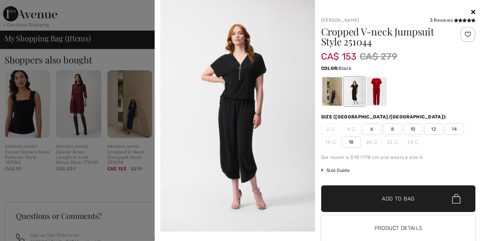 The width and height of the screenshot is (483, 241). Describe the element at coordinates (413, 129) in the screenshot. I see `span: 10` at that location.